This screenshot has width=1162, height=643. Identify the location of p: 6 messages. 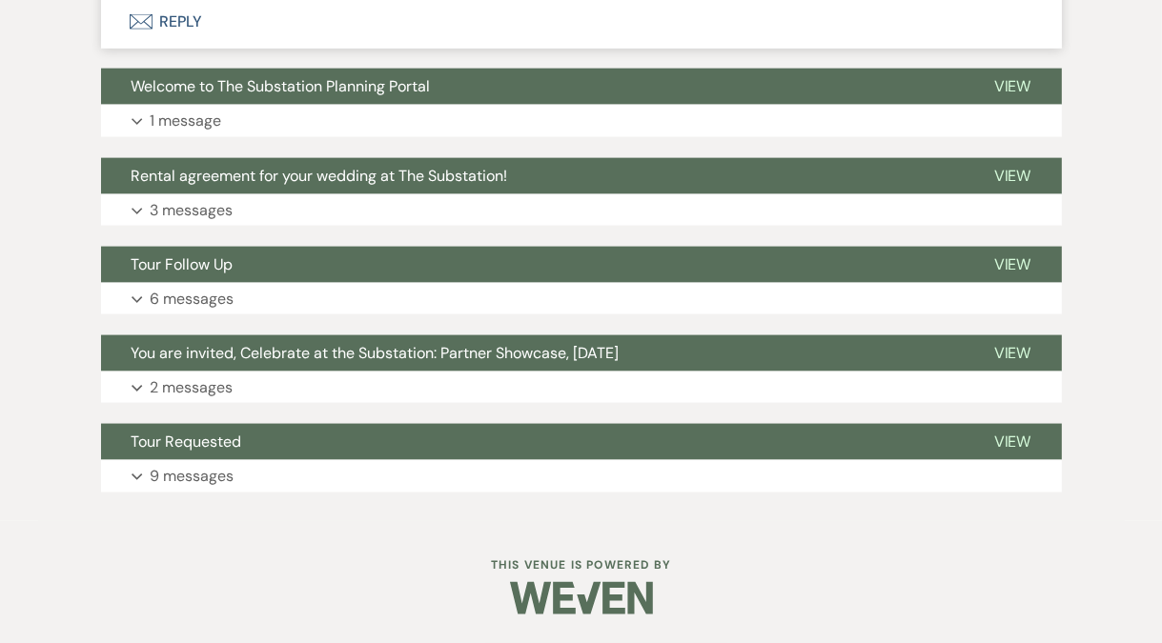
(193, 299).